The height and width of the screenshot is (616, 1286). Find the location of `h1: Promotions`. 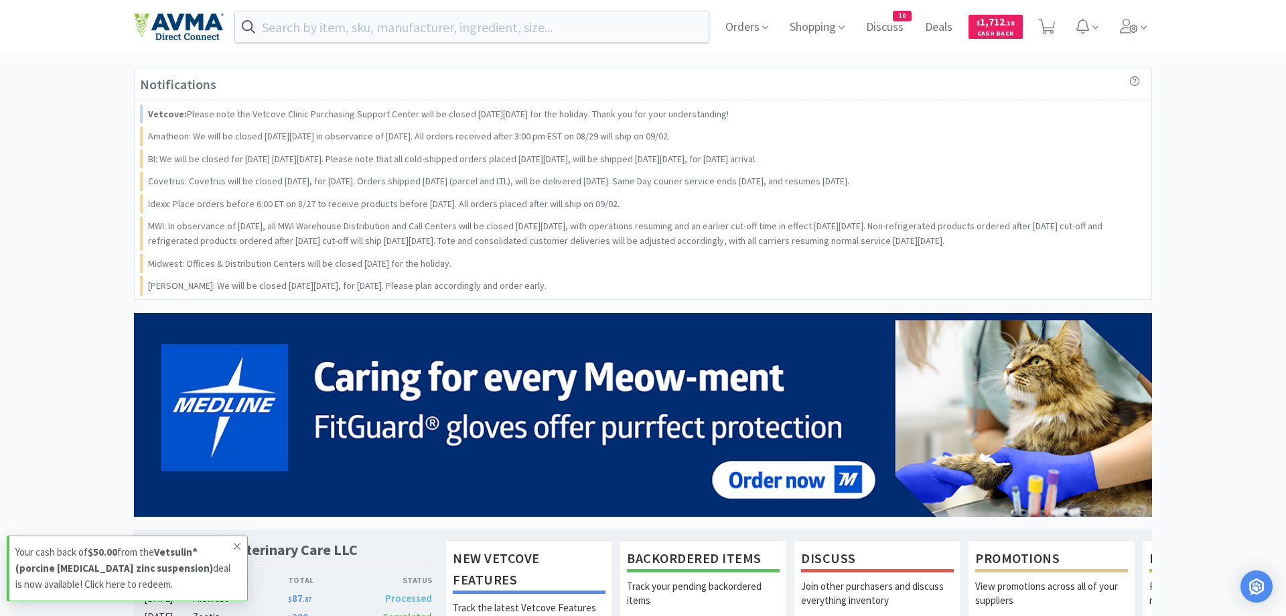

h1: Promotions is located at coordinates (1052, 559).